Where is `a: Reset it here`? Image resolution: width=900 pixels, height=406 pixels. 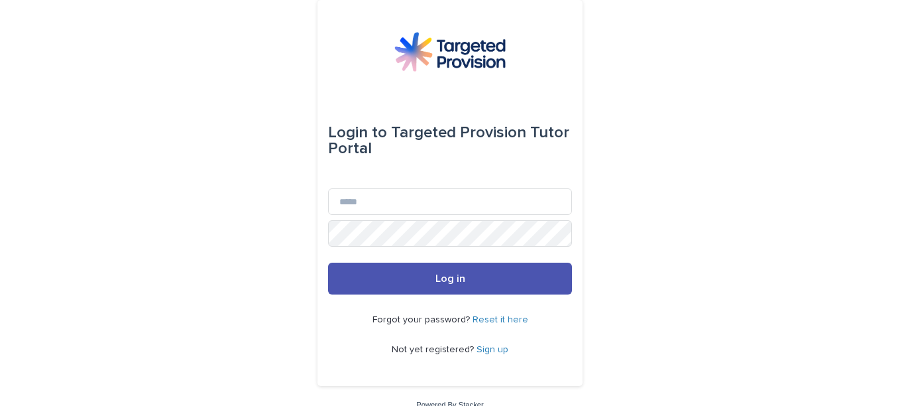
a: Reset it here is located at coordinates (500, 320).